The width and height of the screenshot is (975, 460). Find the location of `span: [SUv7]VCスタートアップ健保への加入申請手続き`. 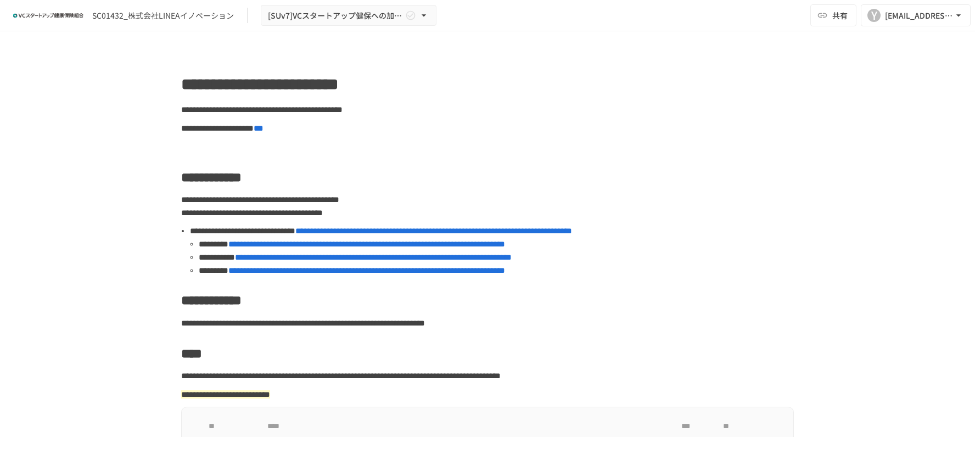

span: [SUv7]VCスタートアップ健保への加入申請手続き is located at coordinates (336, 15).